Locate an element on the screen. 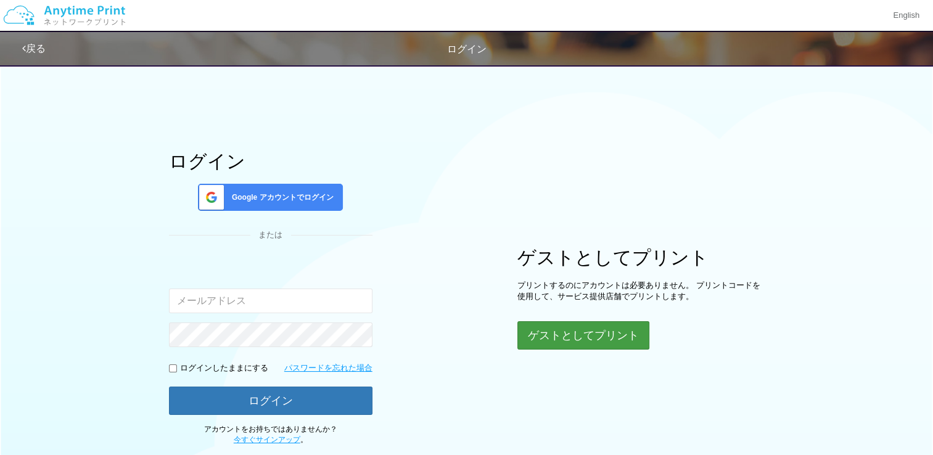 The image size is (933, 455). a: 戻る is located at coordinates (34, 48).